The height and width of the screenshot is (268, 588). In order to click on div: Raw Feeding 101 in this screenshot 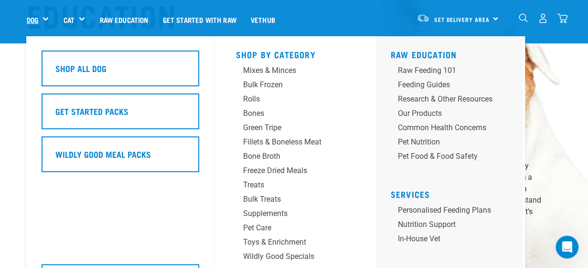, I will do `click(445, 71)`.